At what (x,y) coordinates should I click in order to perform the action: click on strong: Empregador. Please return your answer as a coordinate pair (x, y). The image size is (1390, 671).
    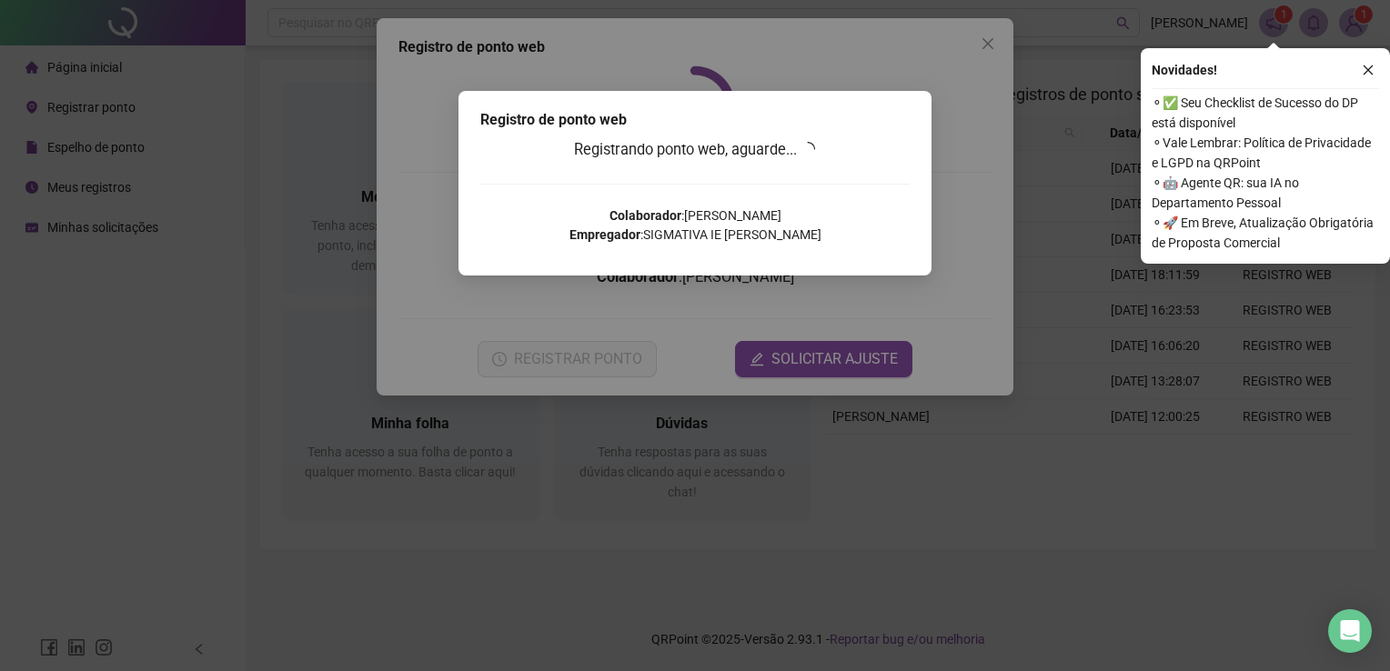
    Looking at the image, I should click on (605, 235).